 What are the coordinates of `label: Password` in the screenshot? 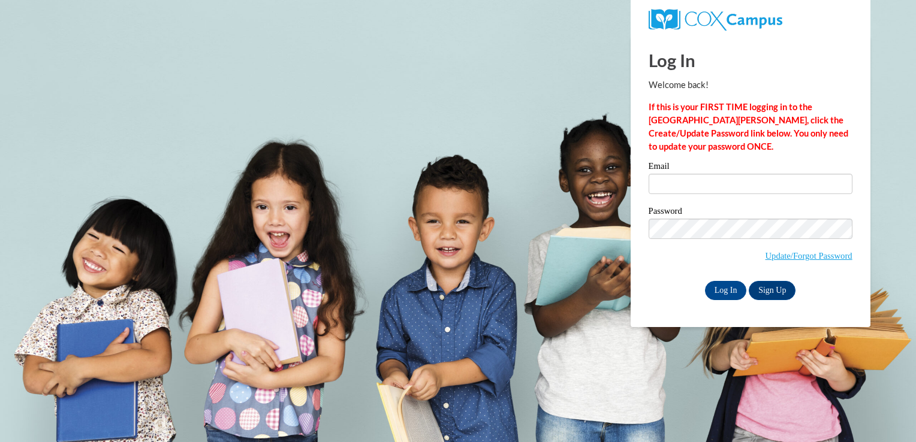 It's located at (750, 213).